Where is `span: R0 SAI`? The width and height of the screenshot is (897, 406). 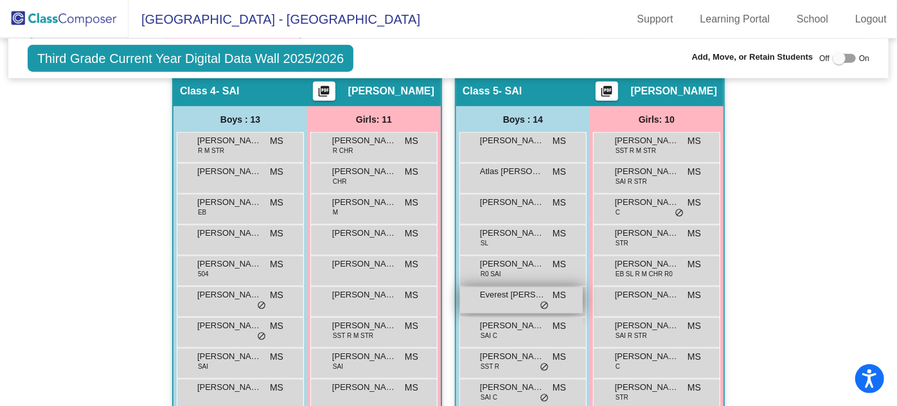 span: R0 SAI is located at coordinates (491, 274).